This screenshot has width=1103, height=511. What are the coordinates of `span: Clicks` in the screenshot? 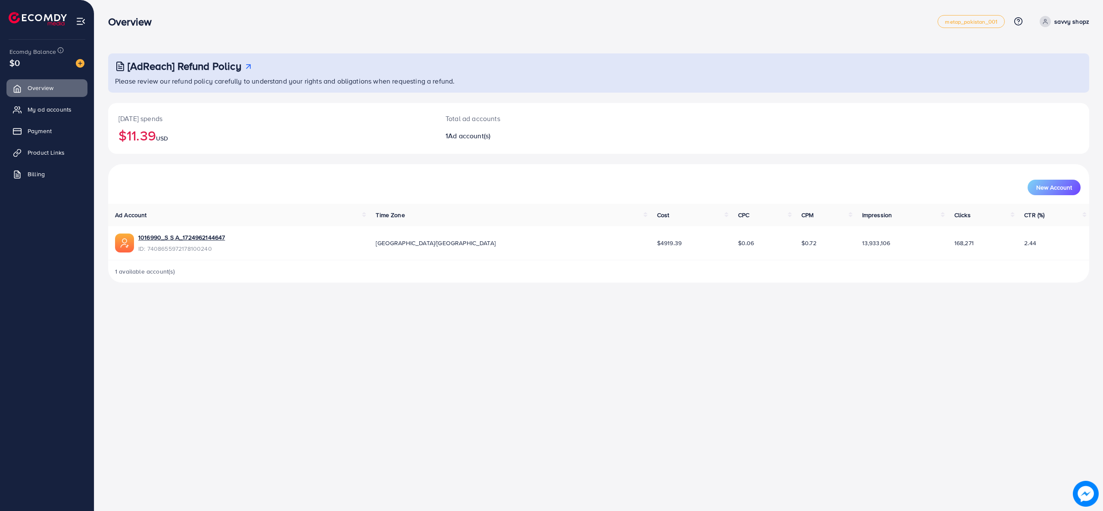 It's located at (963, 215).